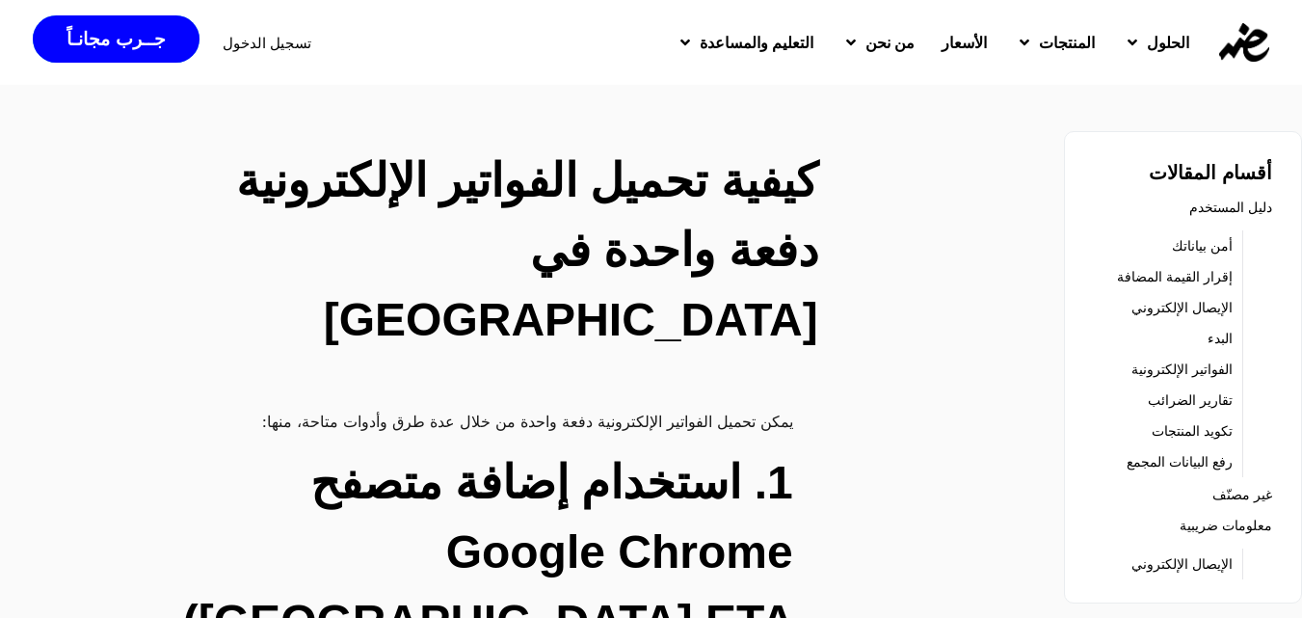  What do you see at coordinates (1054, 42) in the screenshot?
I see `a: المنتجات` at bounding box center [1054, 42].